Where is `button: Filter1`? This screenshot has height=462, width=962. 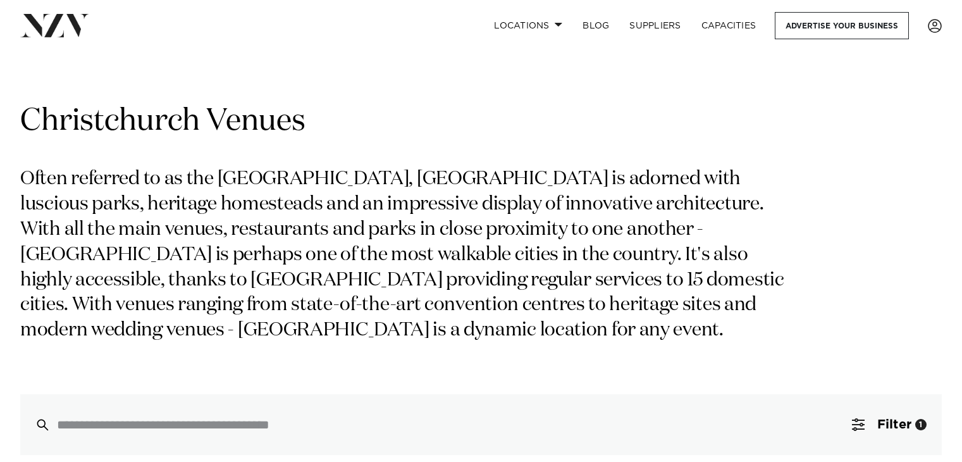
button: Filter1 is located at coordinates (889, 424).